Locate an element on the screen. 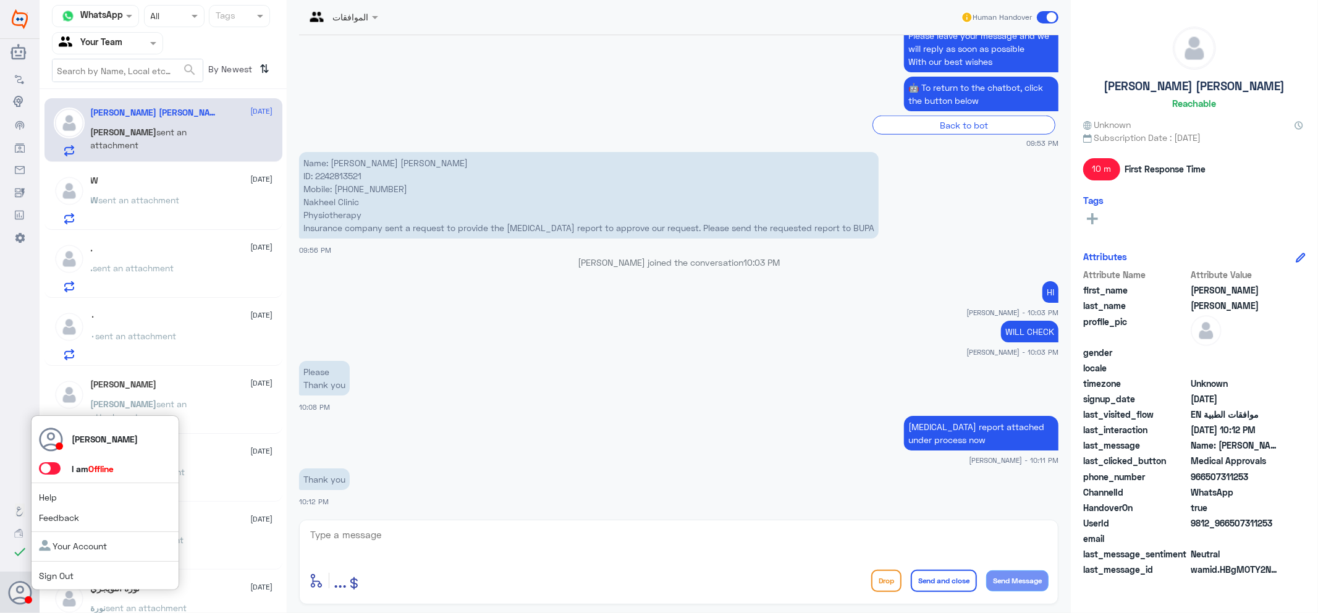 Image resolution: width=1318 pixels, height=613 pixels. span: Medical Approvals is located at coordinates (1236, 460).